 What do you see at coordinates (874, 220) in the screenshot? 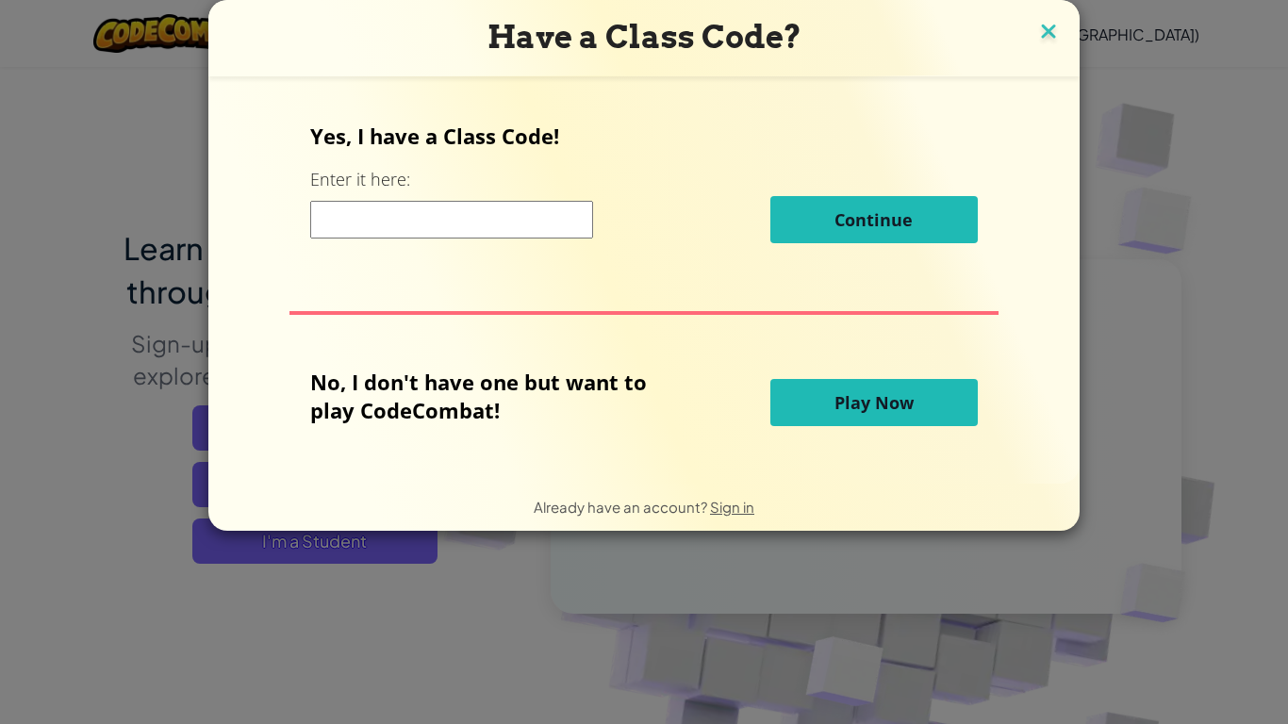
I see `button: Continue` at bounding box center [874, 220].